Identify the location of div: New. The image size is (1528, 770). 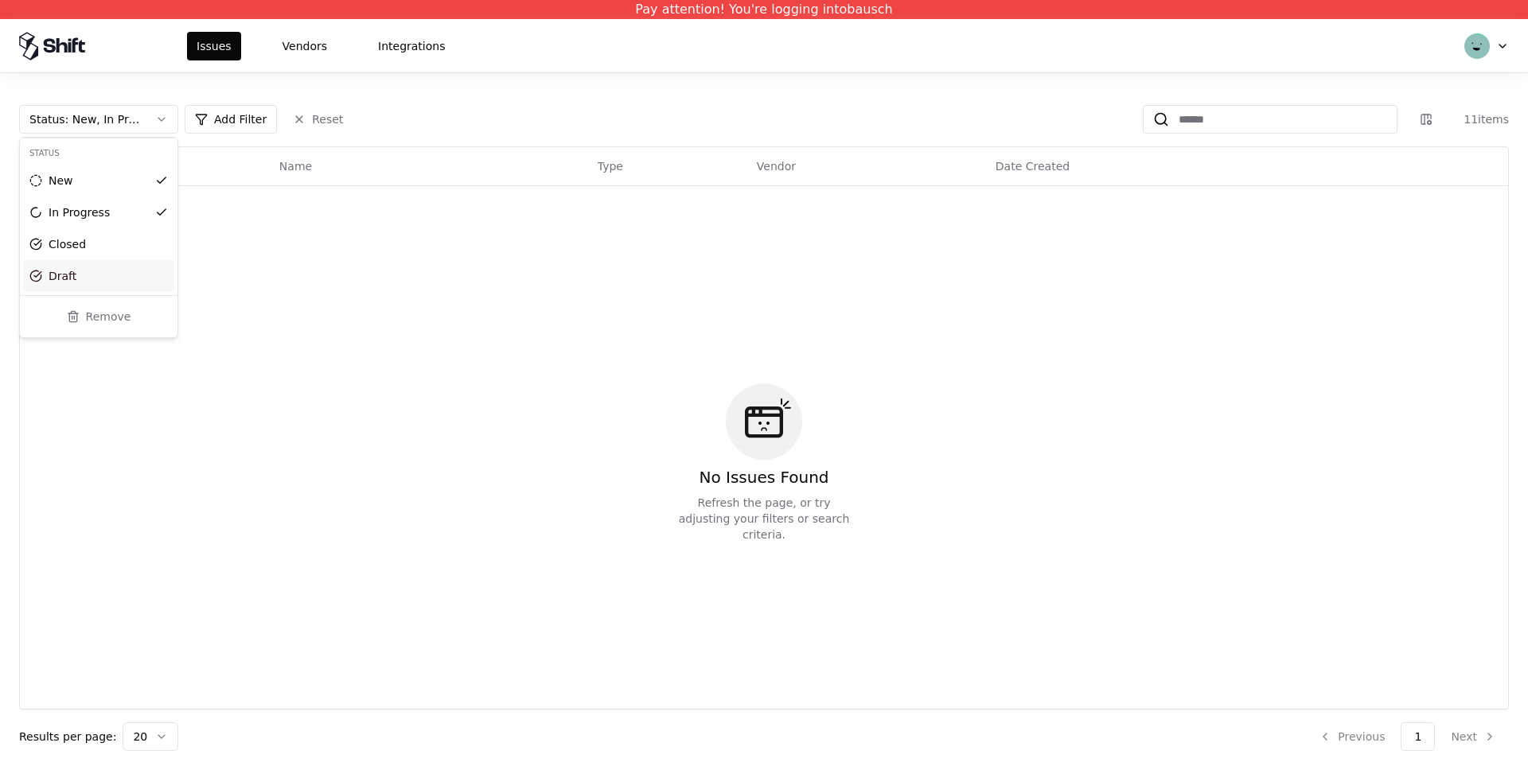
(60, 181).